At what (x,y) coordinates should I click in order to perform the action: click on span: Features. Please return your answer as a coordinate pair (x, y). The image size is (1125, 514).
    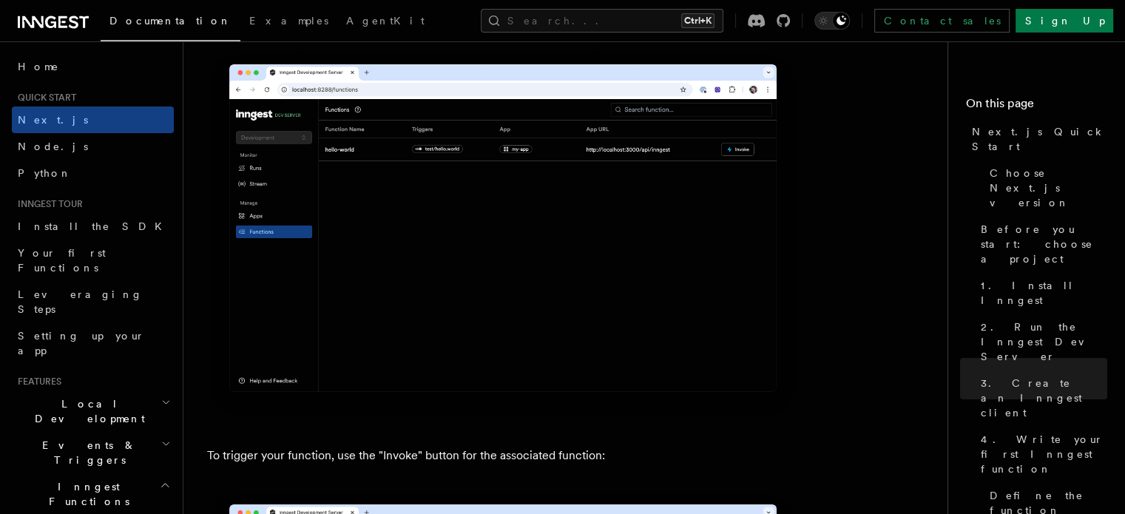
    Looking at the image, I should click on (36, 382).